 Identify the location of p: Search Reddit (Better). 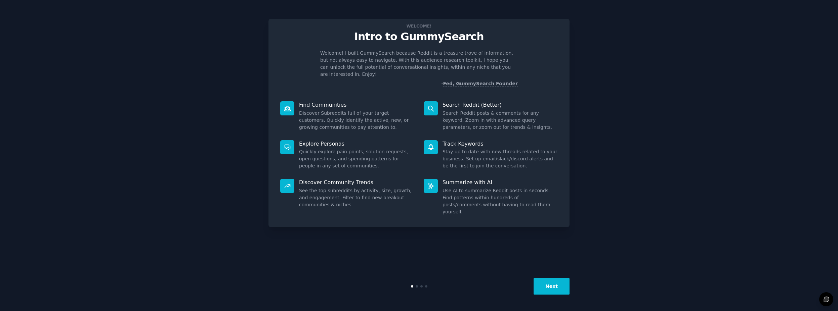
(500, 105).